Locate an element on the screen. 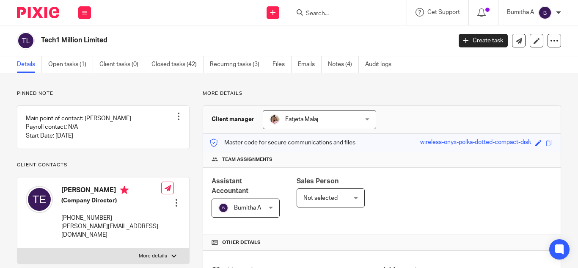 The height and width of the screenshot is (268, 578). a: Create task is located at coordinates (483, 41).